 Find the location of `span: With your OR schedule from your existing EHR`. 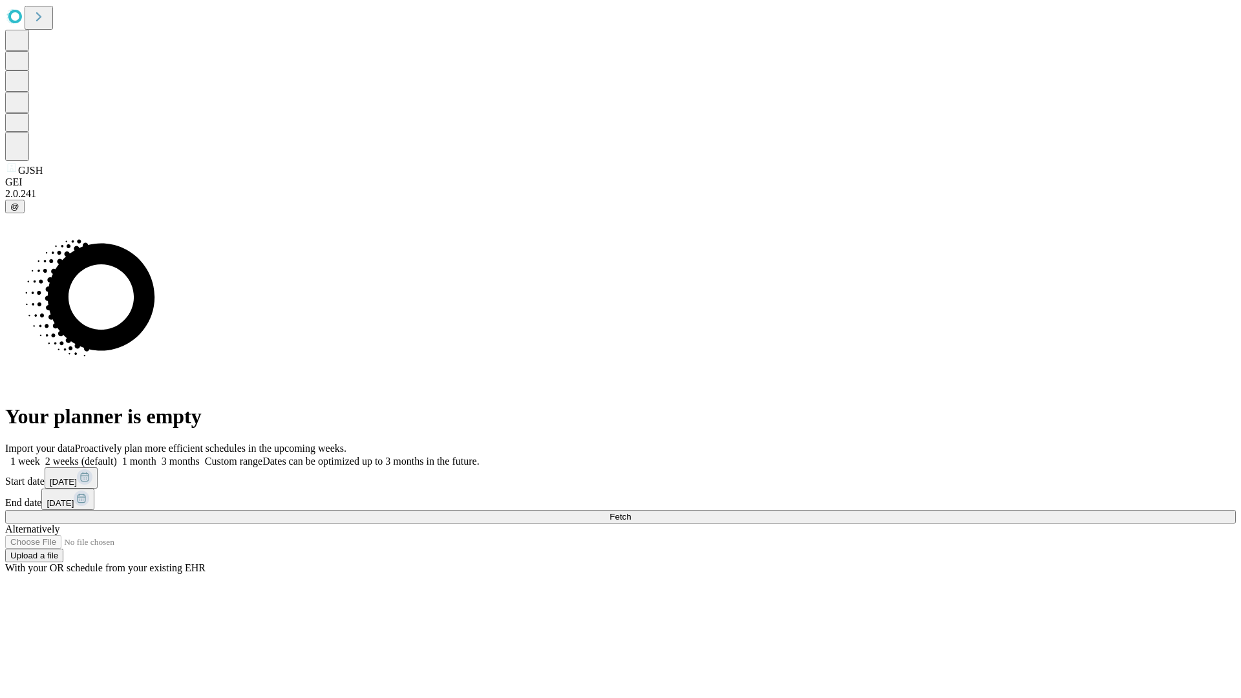

span: With your OR schedule from your existing EHR is located at coordinates (105, 568).